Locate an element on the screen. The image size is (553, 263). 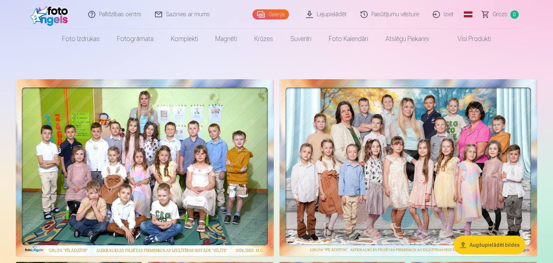
span: Grozs is located at coordinates (500, 14).